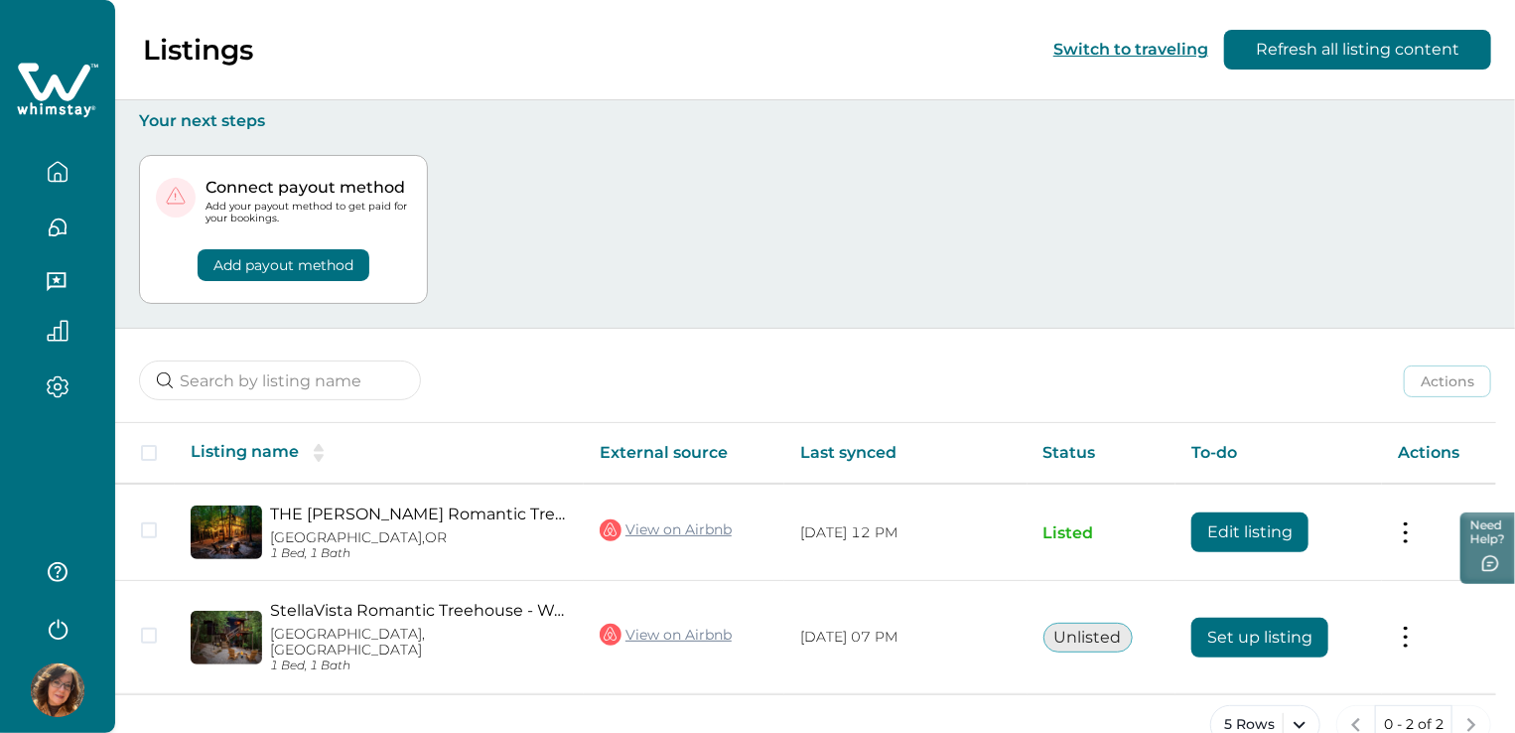 The height and width of the screenshot is (733, 1515). I want to click on p: Your next steps, so click(815, 121).